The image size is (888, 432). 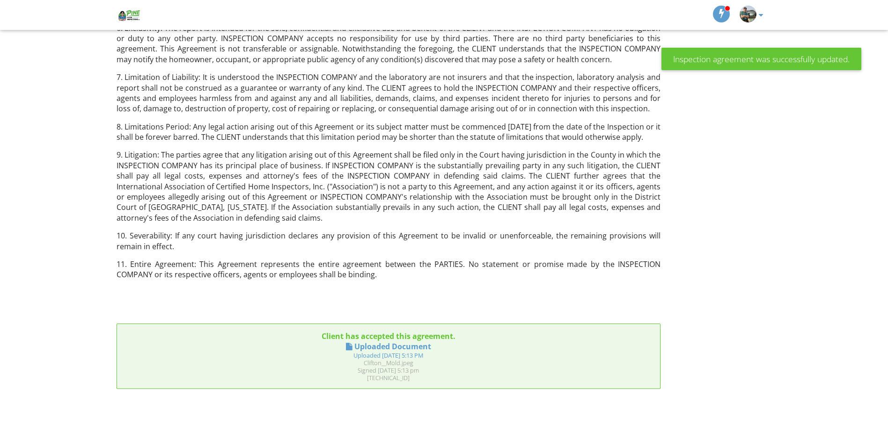 I want to click on p: 10. Severability: If any court having jurisdiction declares any provision of this Agreement to be..., so click(x=388, y=241).